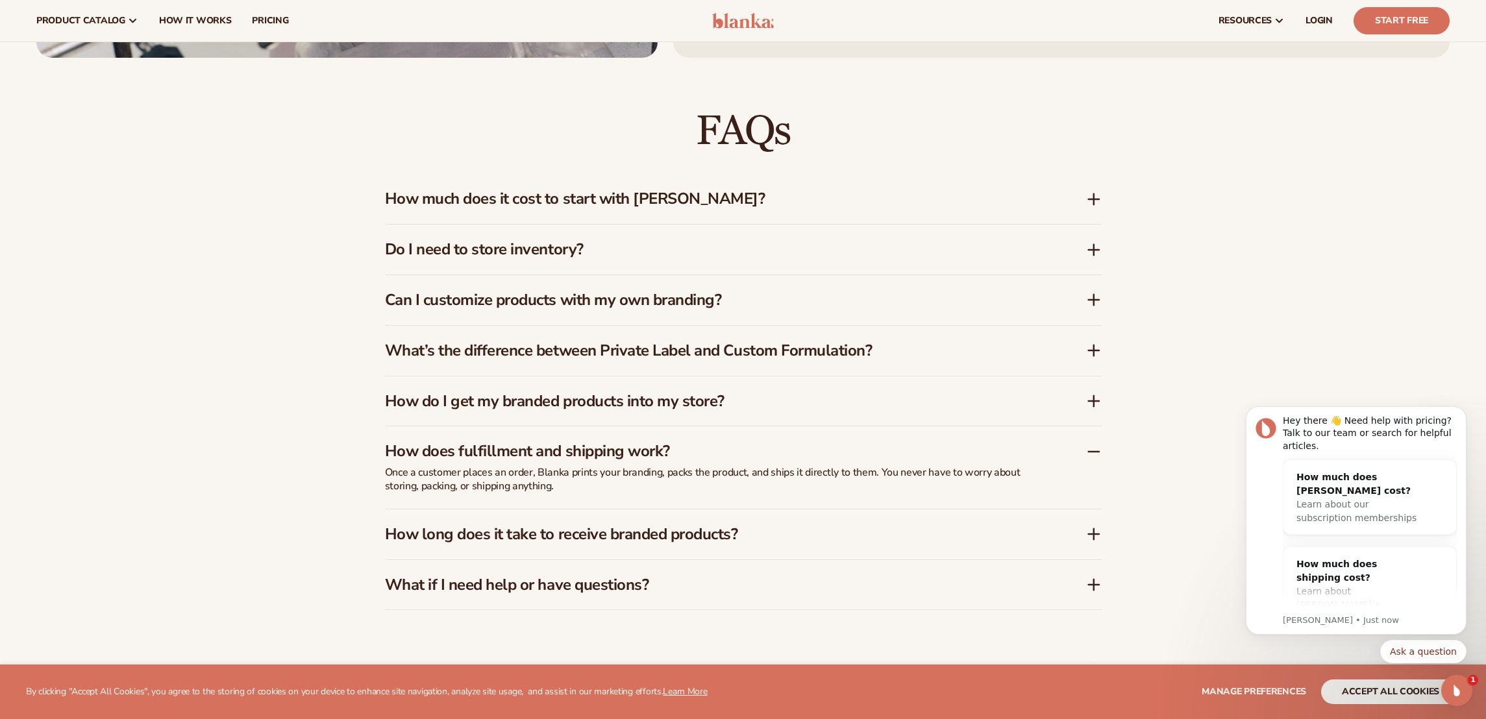  I want to click on button: Quick reply: Ask a question, so click(197, 265).